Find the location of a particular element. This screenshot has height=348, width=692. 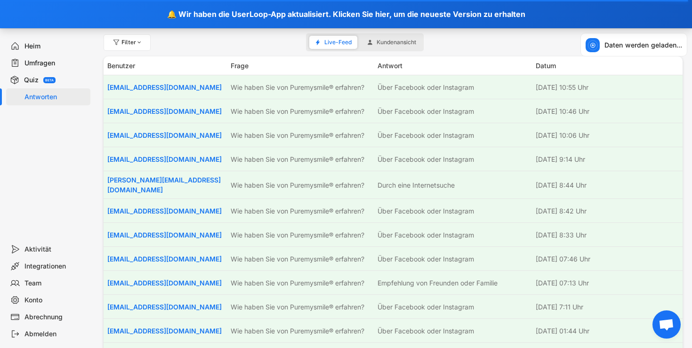

font: Datum is located at coordinates (546, 65).